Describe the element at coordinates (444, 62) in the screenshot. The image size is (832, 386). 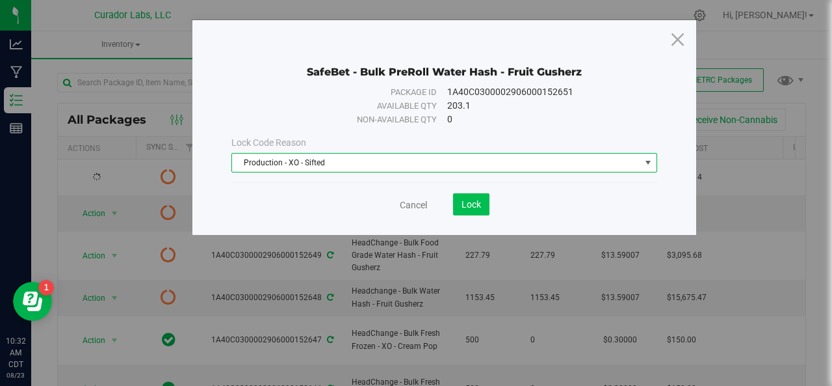
I see `div: SafeBet - Bulk PreRoll Water Hash - Fruit Gusherz` at that location.